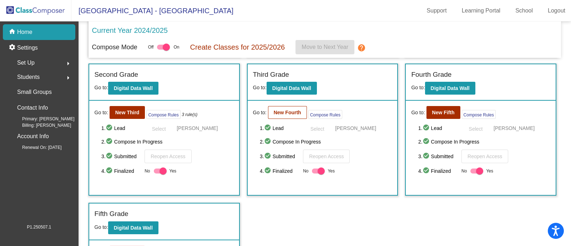 This screenshot has width=571, height=246. I want to click on a: Support, so click(437, 11).